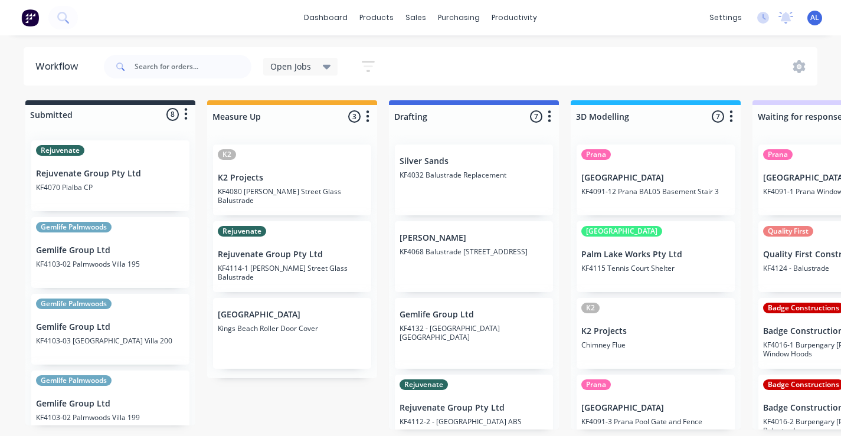  What do you see at coordinates (377, 18) in the screenshot?
I see `div: products` at bounding box center [377, 18].